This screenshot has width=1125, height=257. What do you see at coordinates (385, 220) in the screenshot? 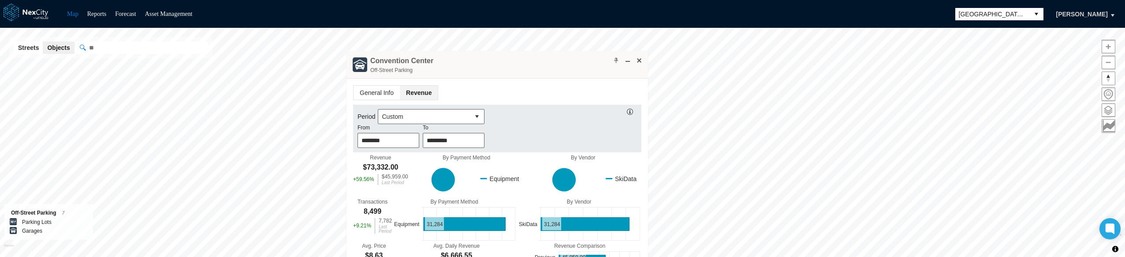
I see `div: 7,782` at bounding box center [385, 220].